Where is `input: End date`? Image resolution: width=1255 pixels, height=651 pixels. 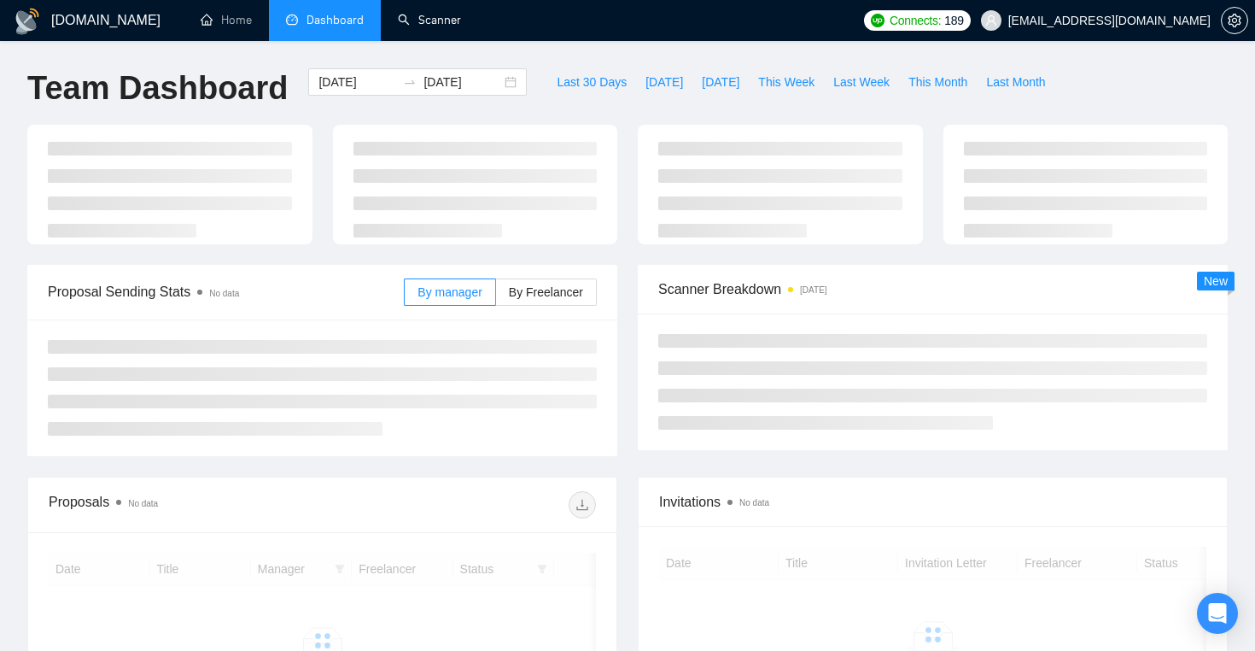
input: End date is located at coordinates (462, 82).